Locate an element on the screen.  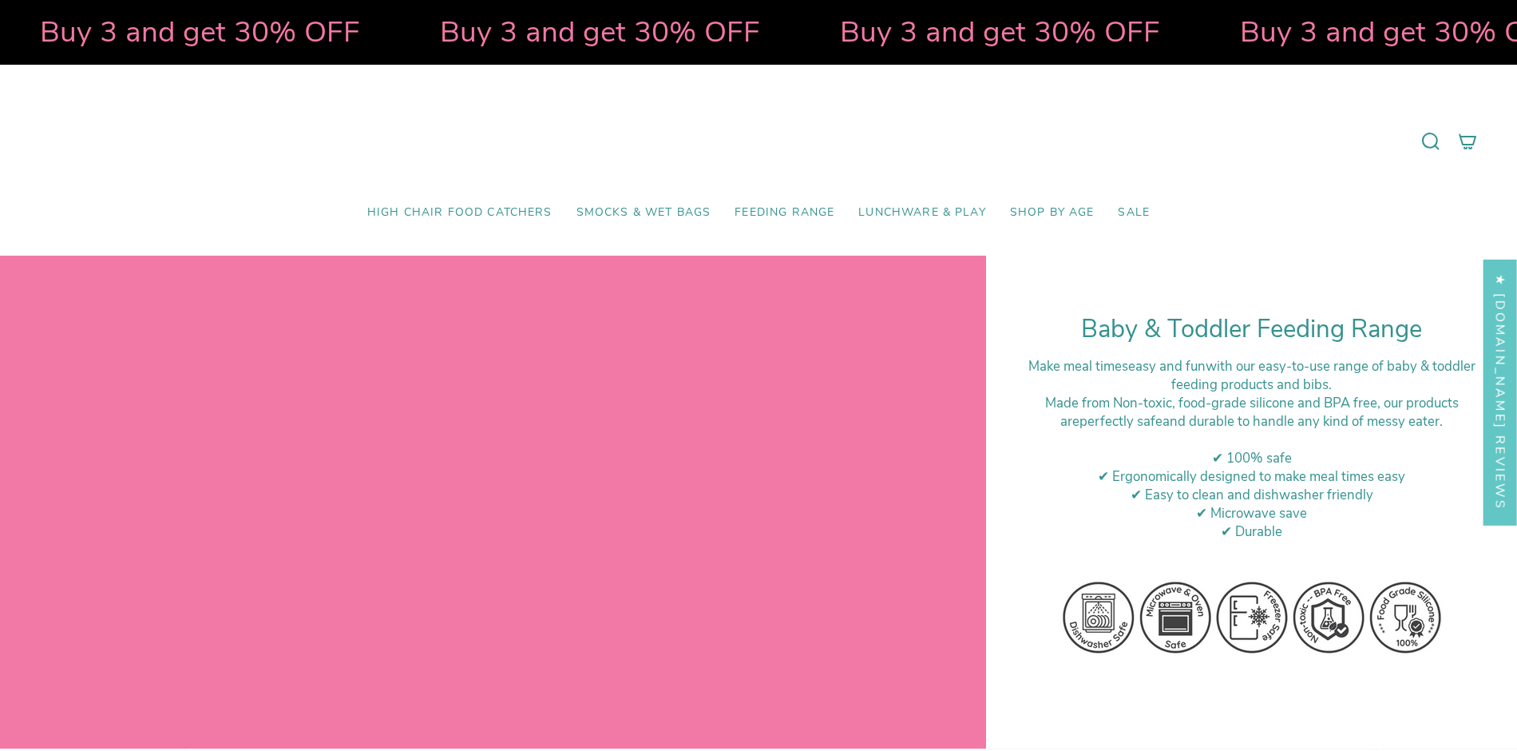
a: SALE is located at coordinates (1134, 212).